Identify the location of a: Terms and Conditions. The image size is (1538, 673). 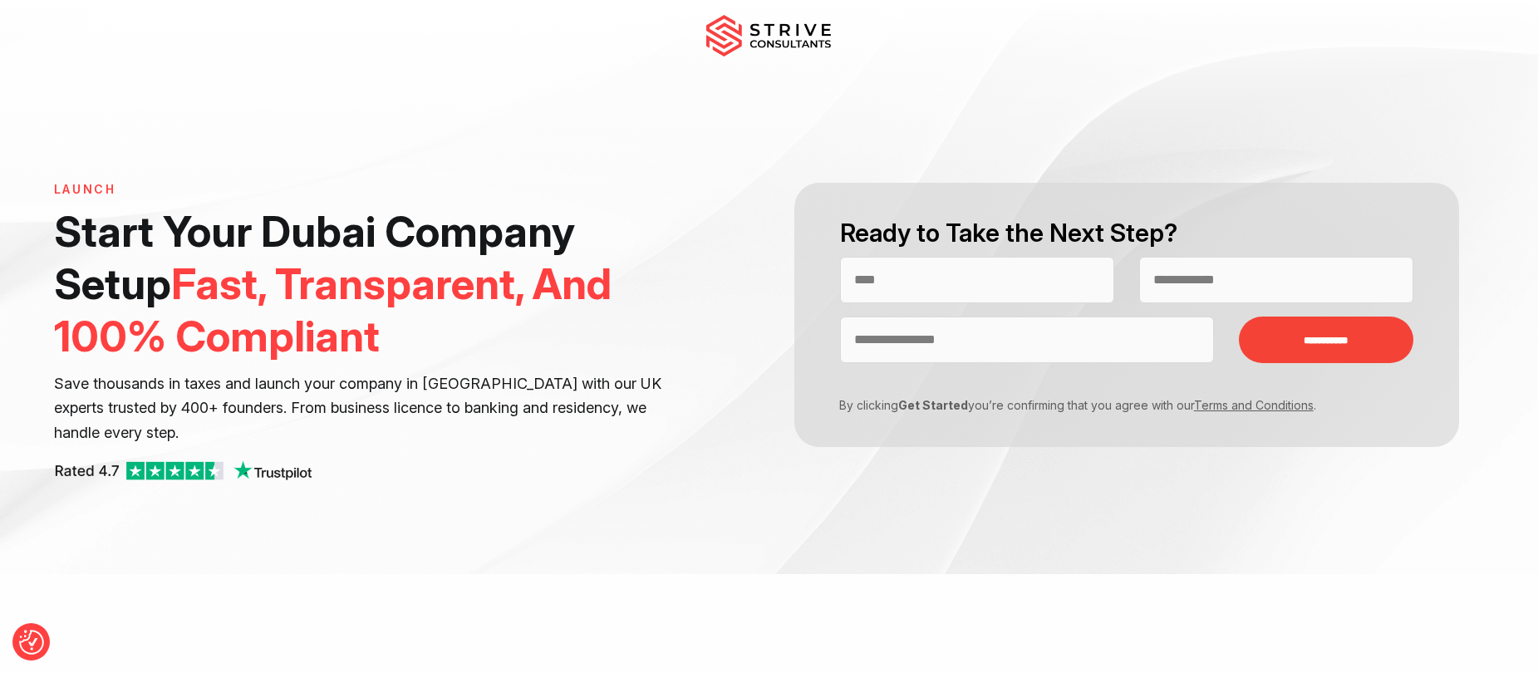
(1254, 405).